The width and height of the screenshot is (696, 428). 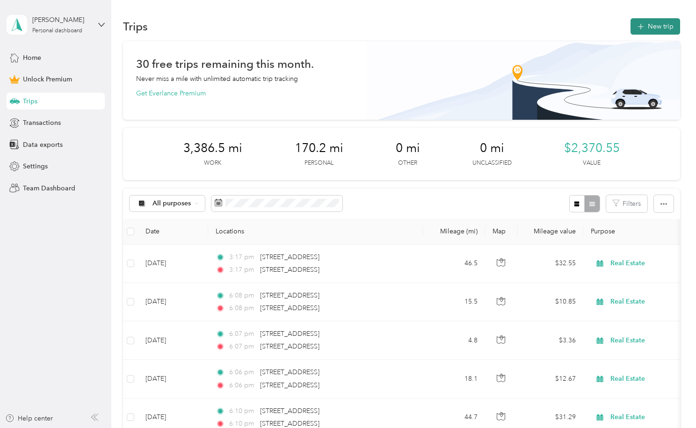 I want to click on button: Get Everlance Premium, so click(x=171, y=93).